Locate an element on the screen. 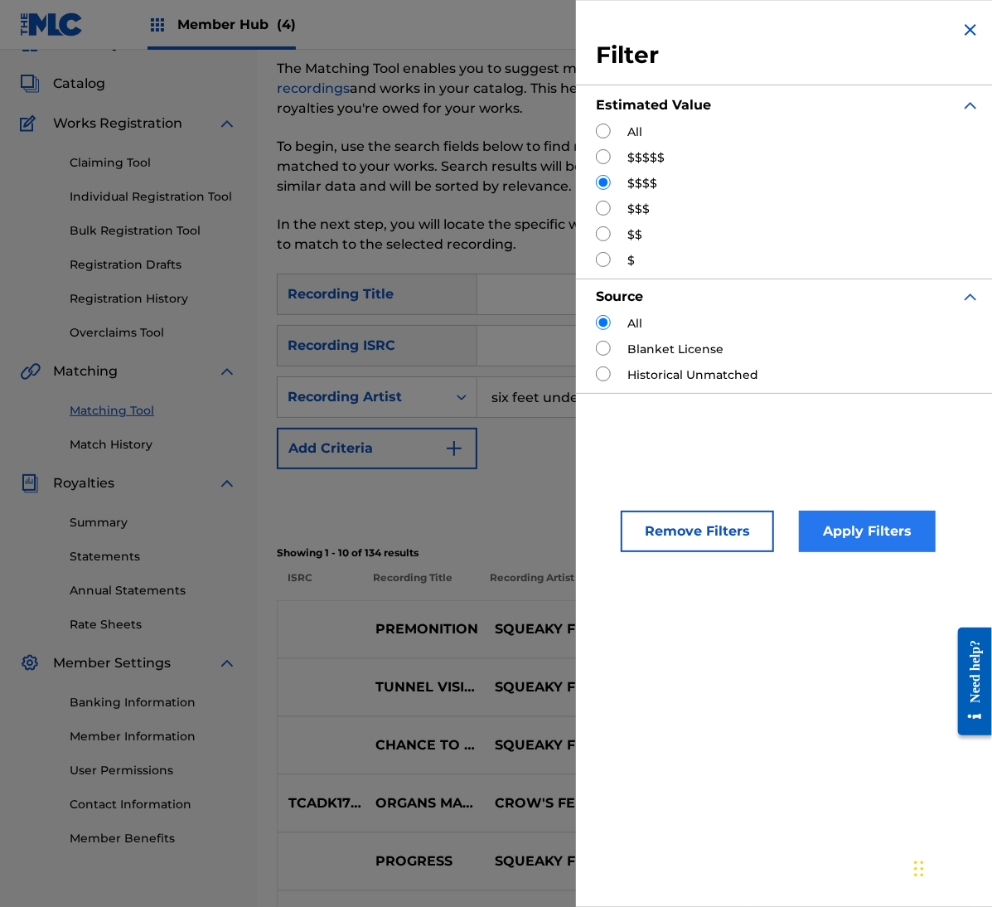 The width and height of the screenshot is (992, 907). a: Matching Tool is located at coordinates (153, 410).